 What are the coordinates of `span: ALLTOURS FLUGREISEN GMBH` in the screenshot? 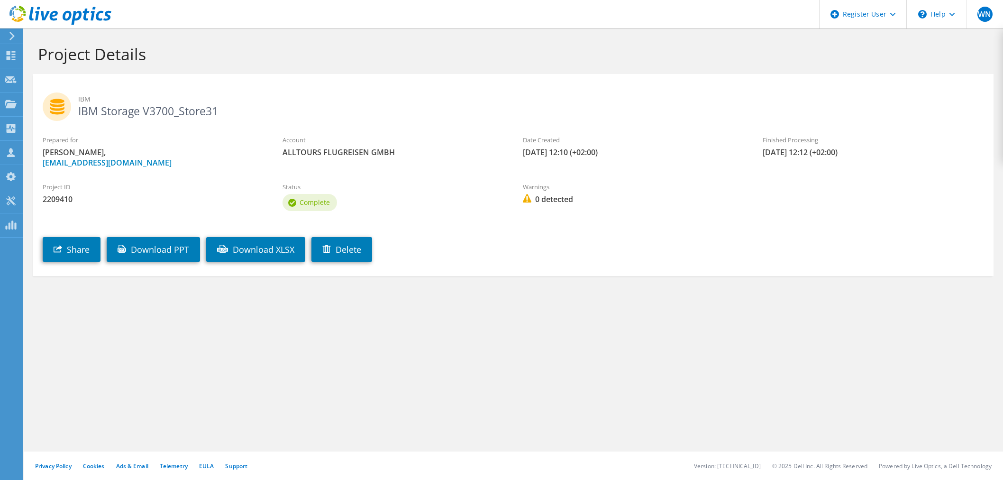 It's located at (393, 152).